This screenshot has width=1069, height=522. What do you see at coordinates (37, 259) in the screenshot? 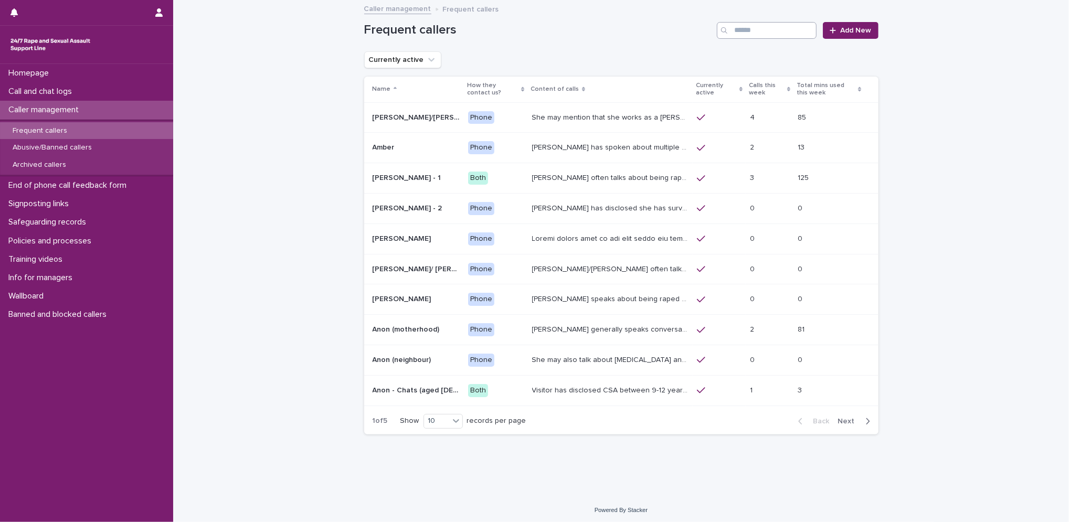
I see `p: Training videos` at bounding box center [37, 259].